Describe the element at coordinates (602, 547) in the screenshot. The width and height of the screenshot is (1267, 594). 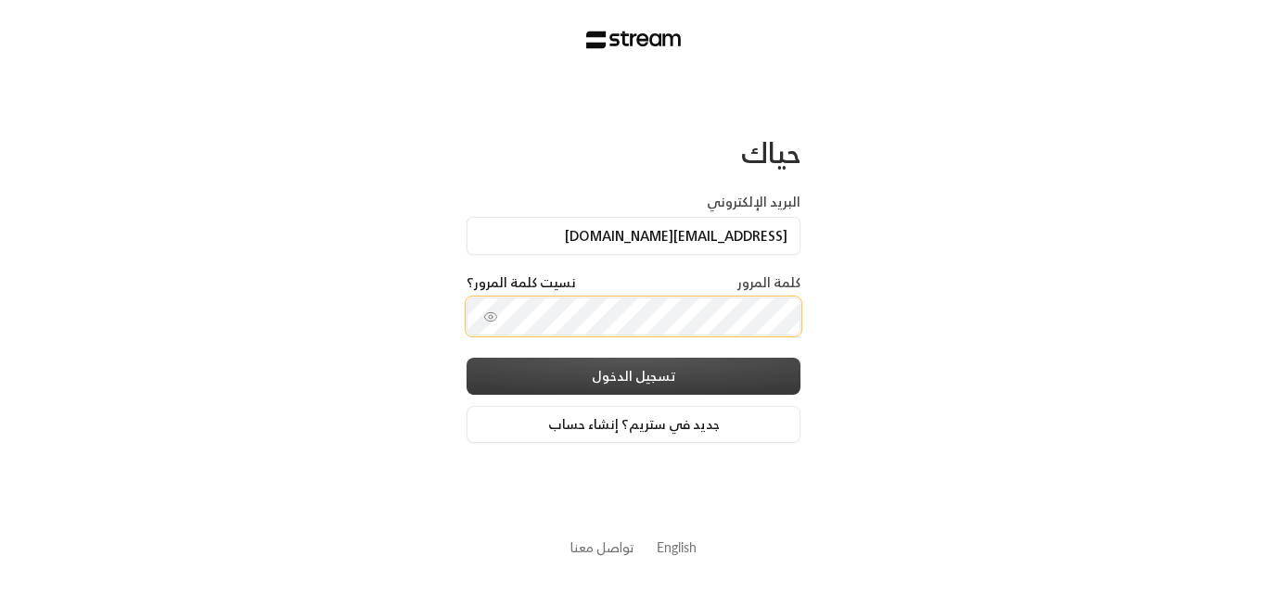
I see `button: تواصل معنا` at that location.